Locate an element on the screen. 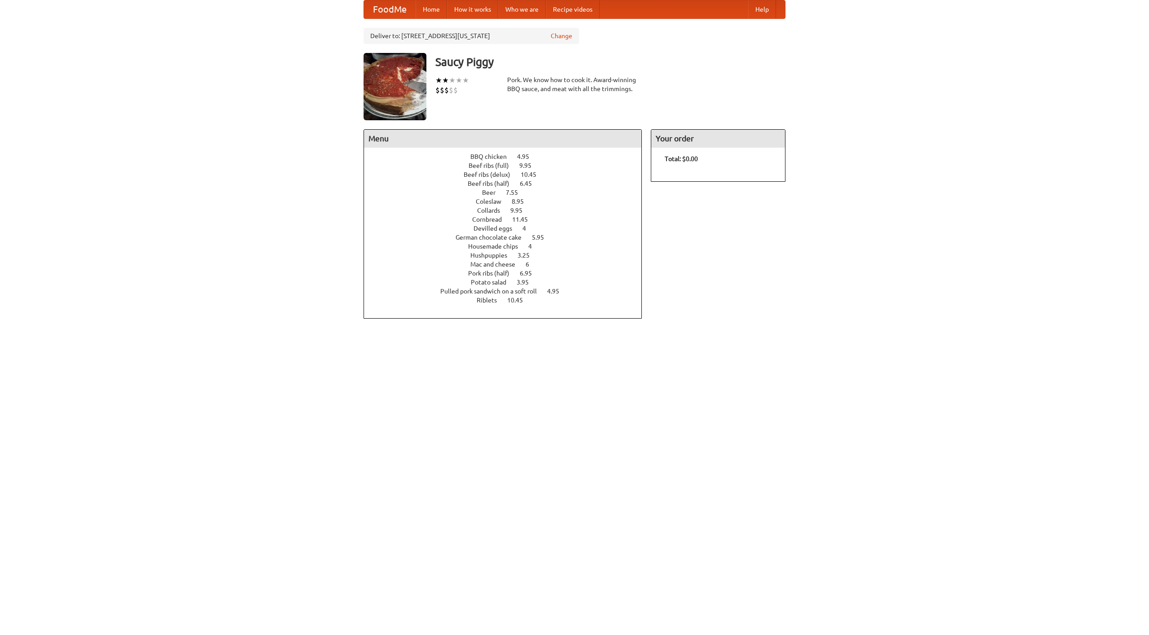 The height and width of the screenshot is (635, 1149). a: German chocolate cake 5.95 is located at coordinates (508, 237).